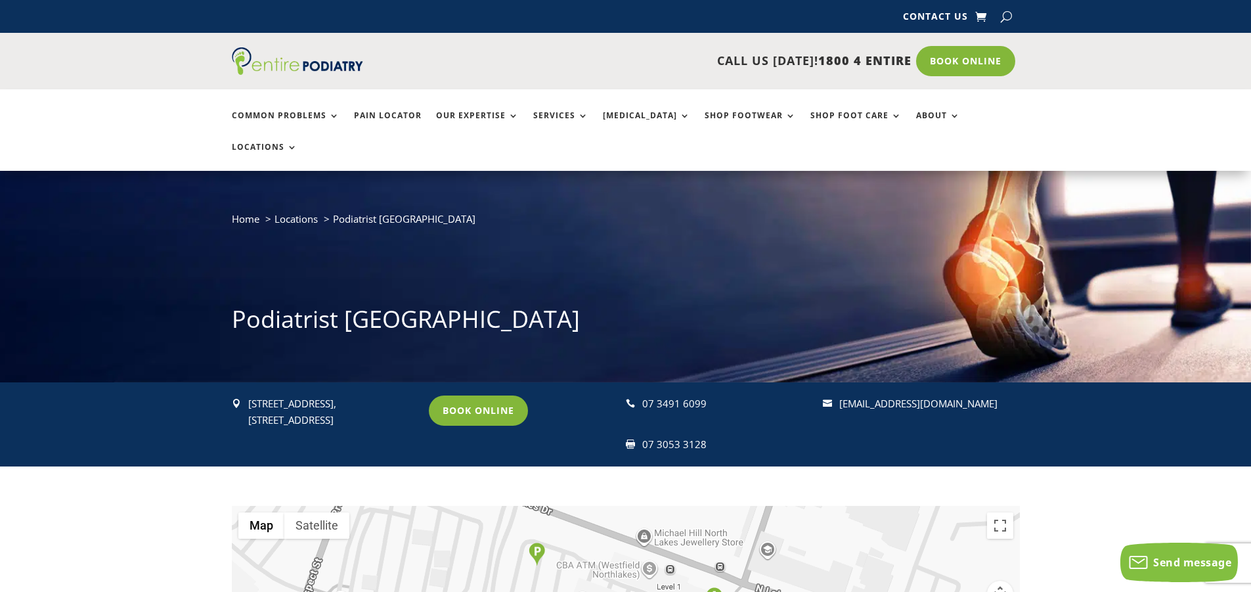  What do you see at coordinates (298, 61) in the screenshot?
I see `img: logo (1)` at bounding box center [298, 61].